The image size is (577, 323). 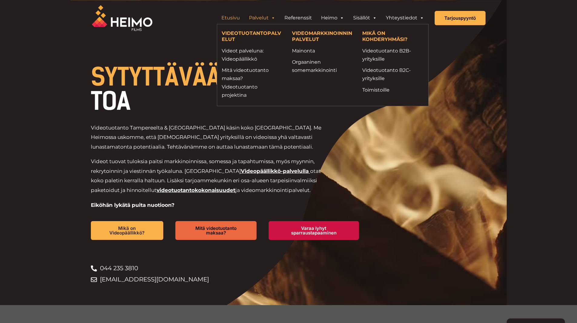 I want to click on div: Tarjouspyyntö, so click(x=460, y=18).